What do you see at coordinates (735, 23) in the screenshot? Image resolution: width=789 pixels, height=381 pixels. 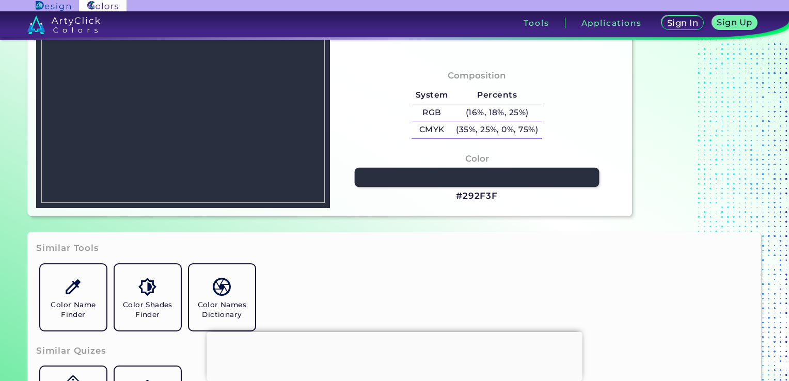 I see `a: Sign Up` at bounding box center [735, 23].